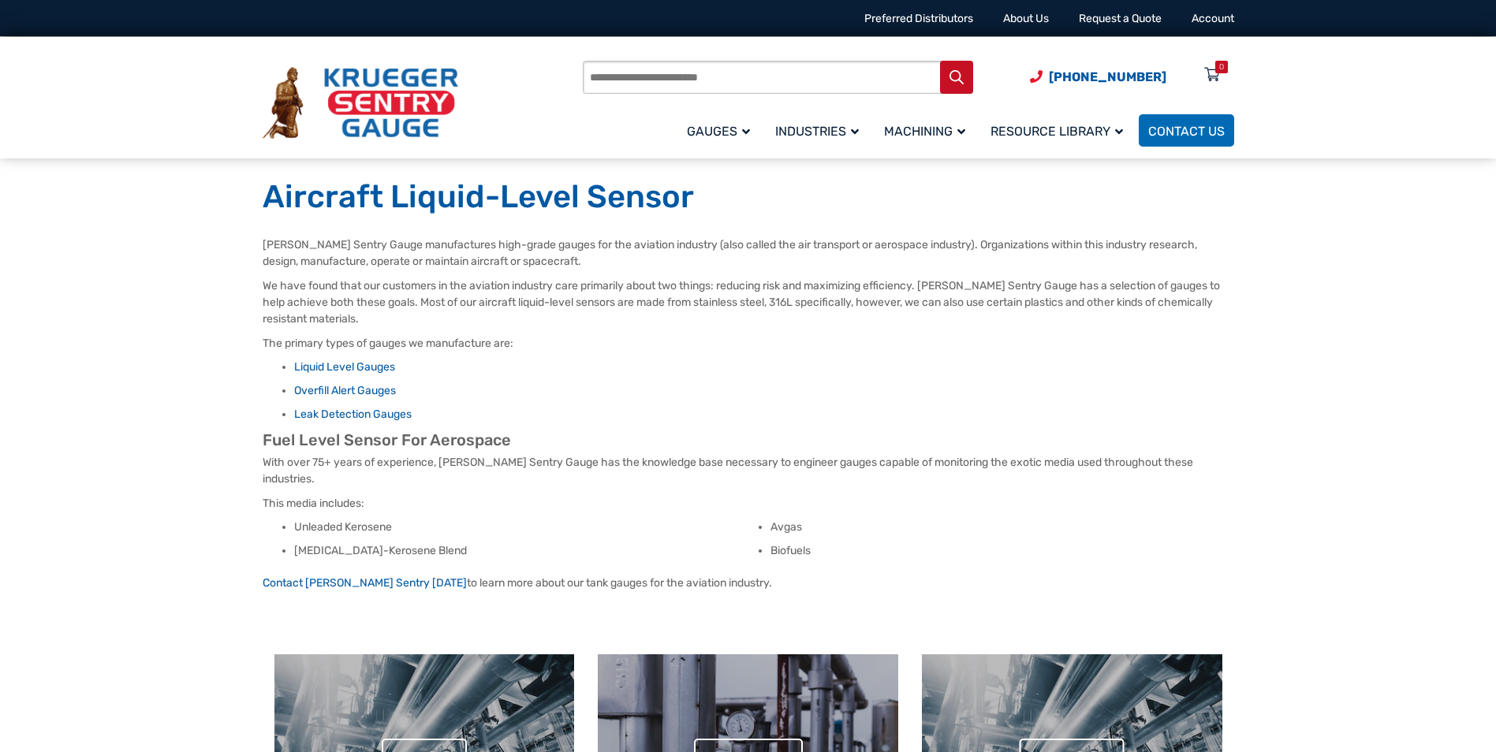 The width and height of the screenshot is (1496, 752). I want to click on a: Resource Library, so click(1060, 130).